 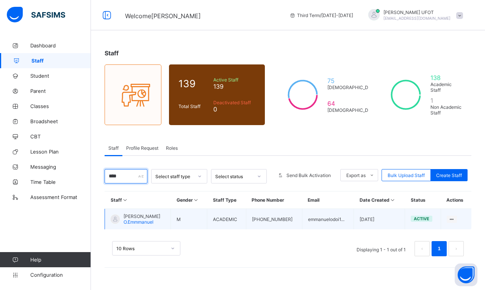 I want to click on span: Classes, so click(x=61, y=106).